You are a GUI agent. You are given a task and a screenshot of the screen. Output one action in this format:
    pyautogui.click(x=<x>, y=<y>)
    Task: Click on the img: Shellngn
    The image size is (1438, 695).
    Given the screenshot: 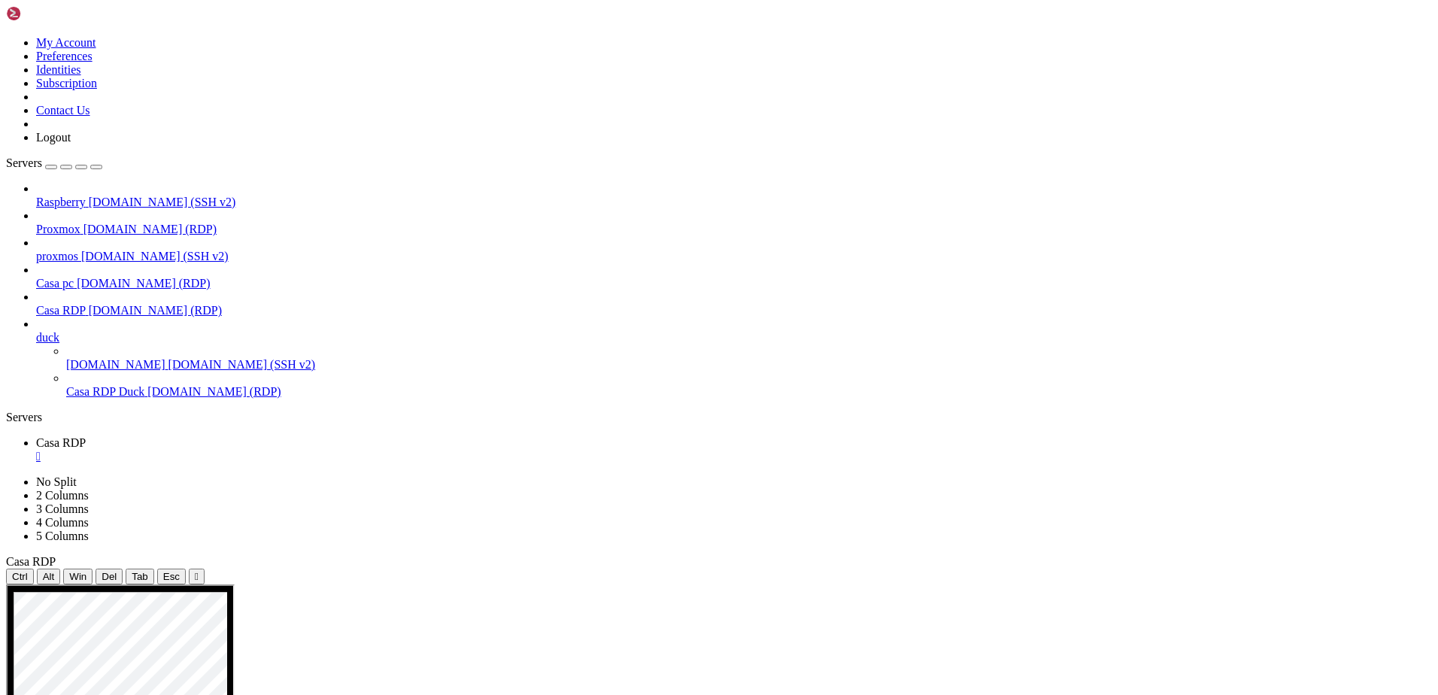 What is the action you would take?
    pyautogui.click(x=49, y=14)
    